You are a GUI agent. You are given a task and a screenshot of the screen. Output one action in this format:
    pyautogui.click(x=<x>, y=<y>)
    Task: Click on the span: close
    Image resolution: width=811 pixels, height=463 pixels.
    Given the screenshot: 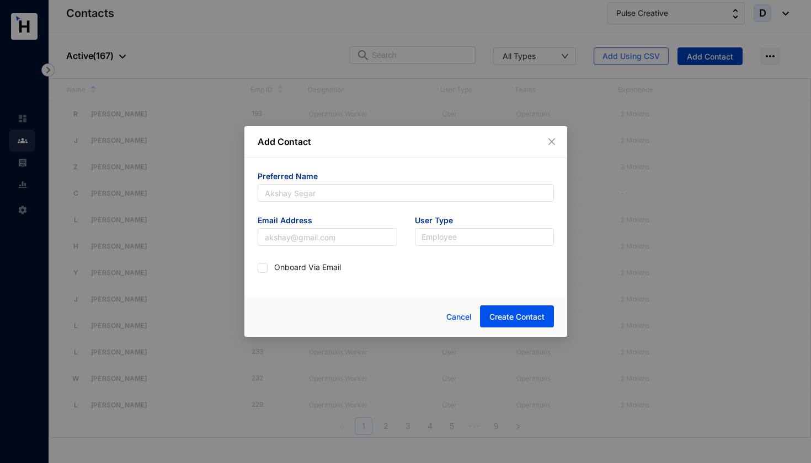 What is the action you would take?
    pyautogui.click(x=551, y=142)
    